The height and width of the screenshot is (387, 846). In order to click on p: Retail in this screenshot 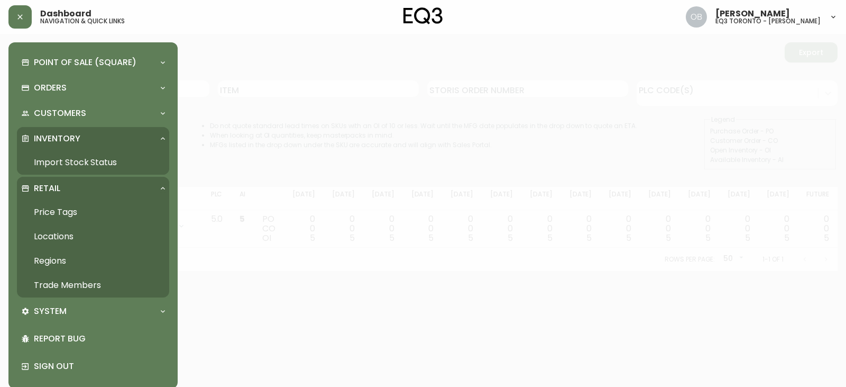, I will do `click(47, 188)`.